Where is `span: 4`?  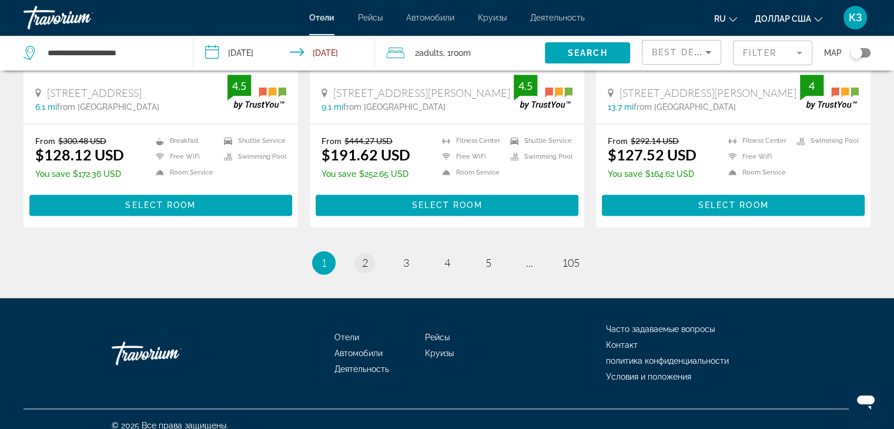
span: 4 is located at coordinates (447, 263).